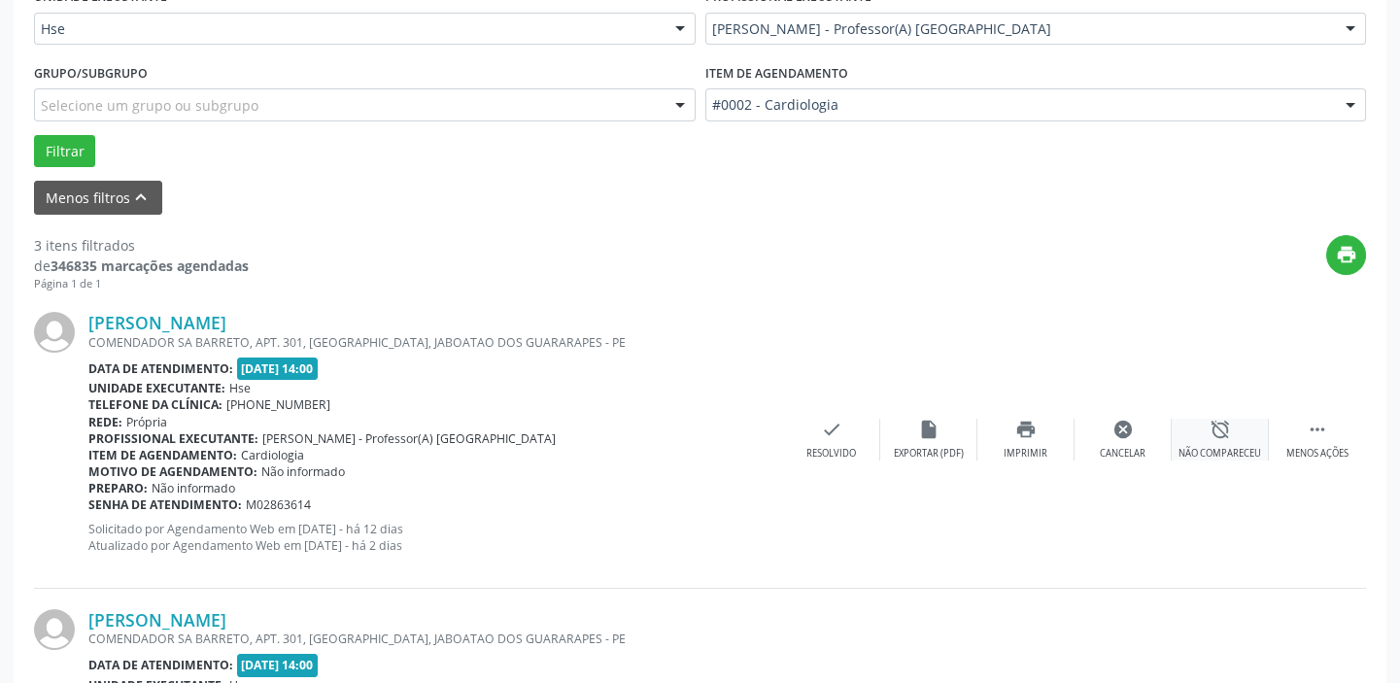 This screenshot has height=683, width=1400. What do you see at coordinates (64, 152) in the screenshot?
I see `button: Filtrar` at bounding box center [64, 152].